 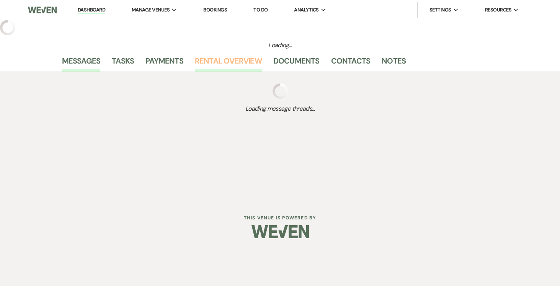 I want to click on a: Contacts, so click(x=351, y=63).